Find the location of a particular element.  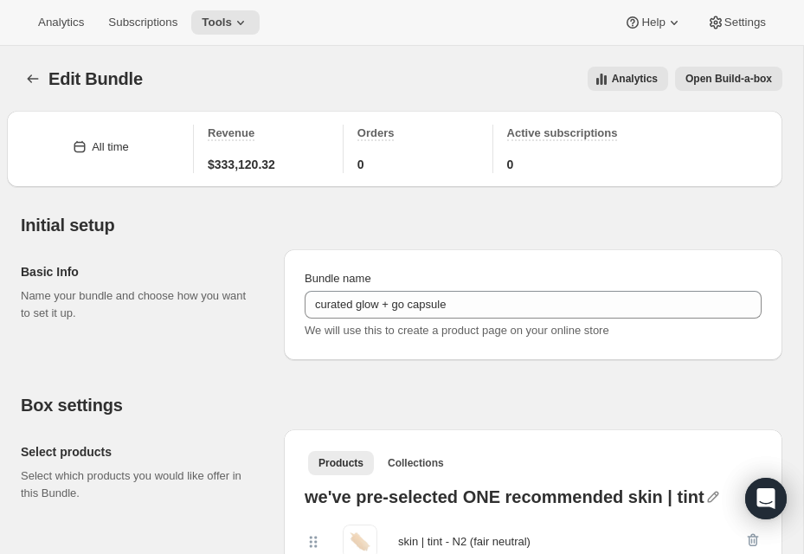

button: Subscriptions is located at coordinates (143, 23).